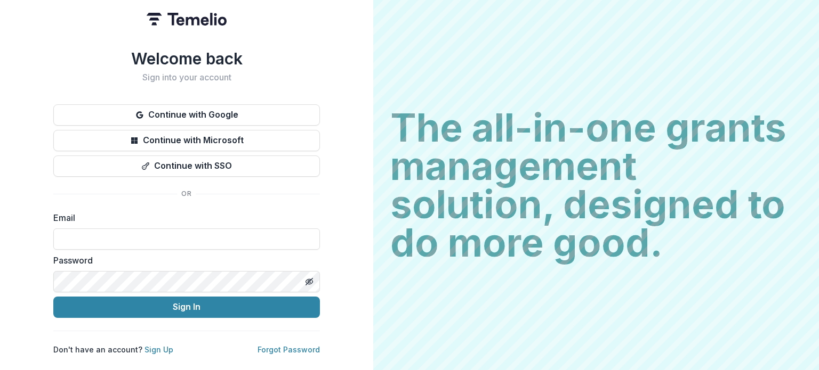  I want to click on h2: Sign into your account, so click(187, 77).